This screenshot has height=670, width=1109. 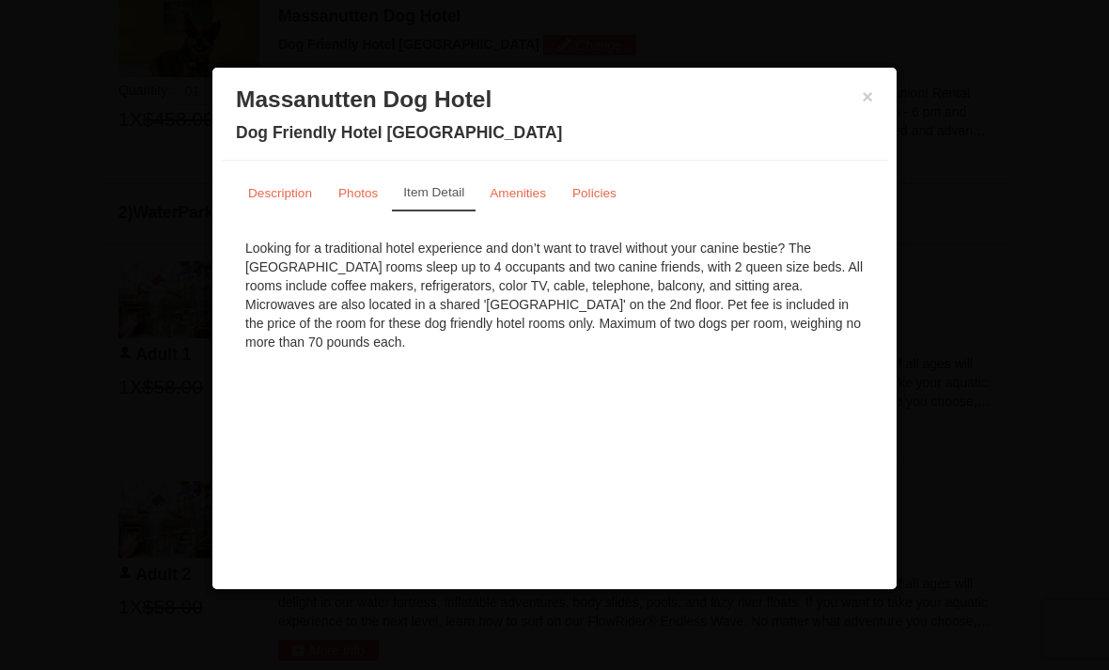 What do you see at coordinates (433, 193) in the screenshot?
I see `a: Item Detail` at bounding box center [433, 193].